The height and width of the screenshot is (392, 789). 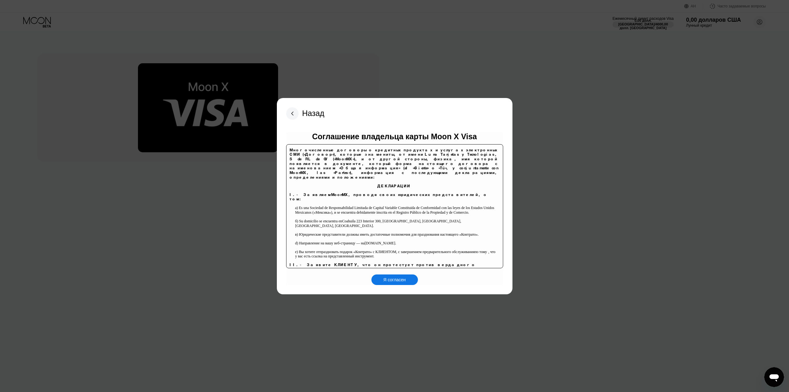 I want to click on font: и от другой стороны, физика, имя которой появляется в документе, который форма настоящего договор..., so click(x=394, y=163).